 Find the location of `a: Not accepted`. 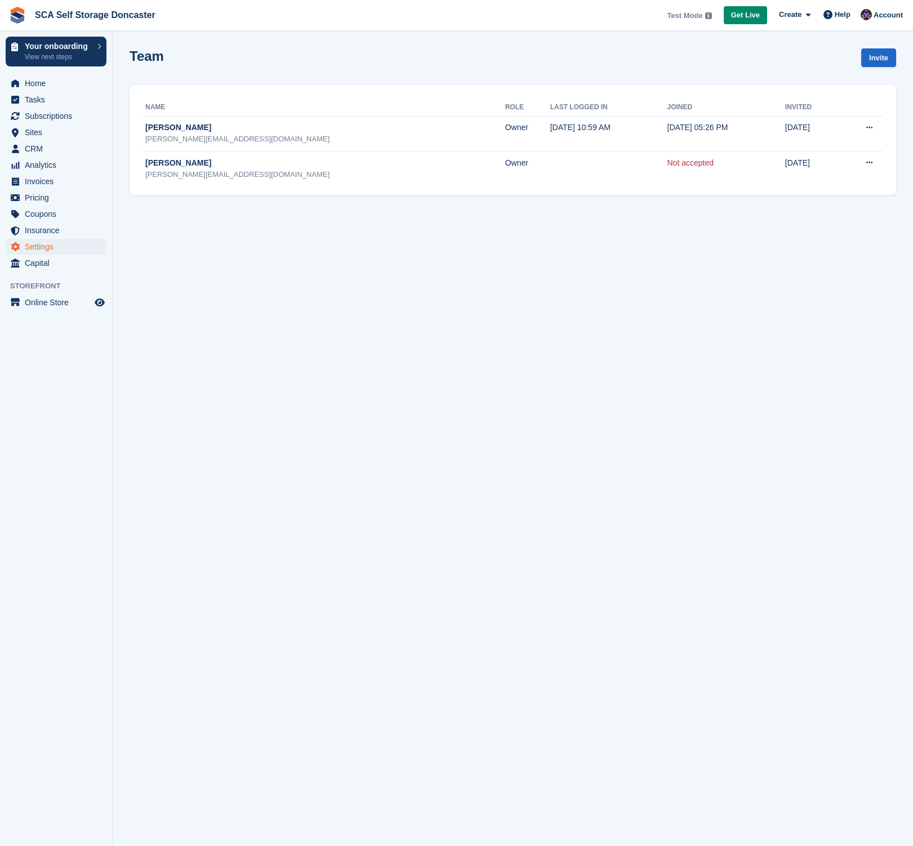

a: Not accepted is located at coordinates (691, 163).